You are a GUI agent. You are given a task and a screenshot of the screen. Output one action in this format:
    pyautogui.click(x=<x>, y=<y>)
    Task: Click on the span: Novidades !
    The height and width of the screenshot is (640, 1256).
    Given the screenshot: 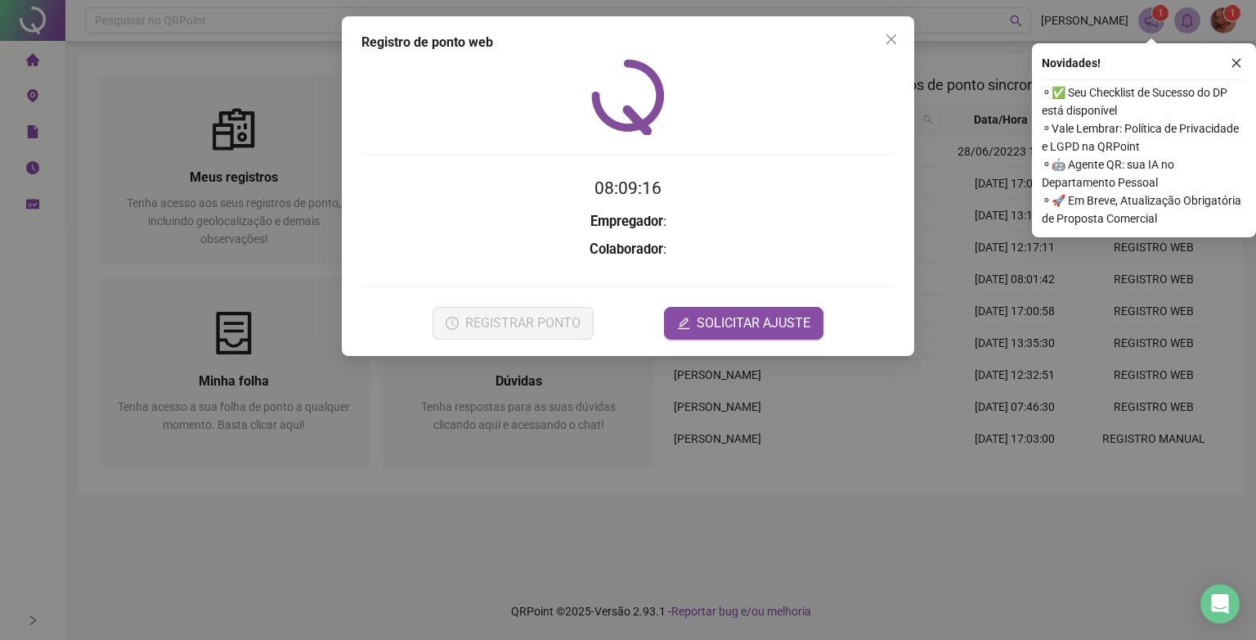 What is the action you would take?
    pyautogui.click(x=1072, y=63)
    